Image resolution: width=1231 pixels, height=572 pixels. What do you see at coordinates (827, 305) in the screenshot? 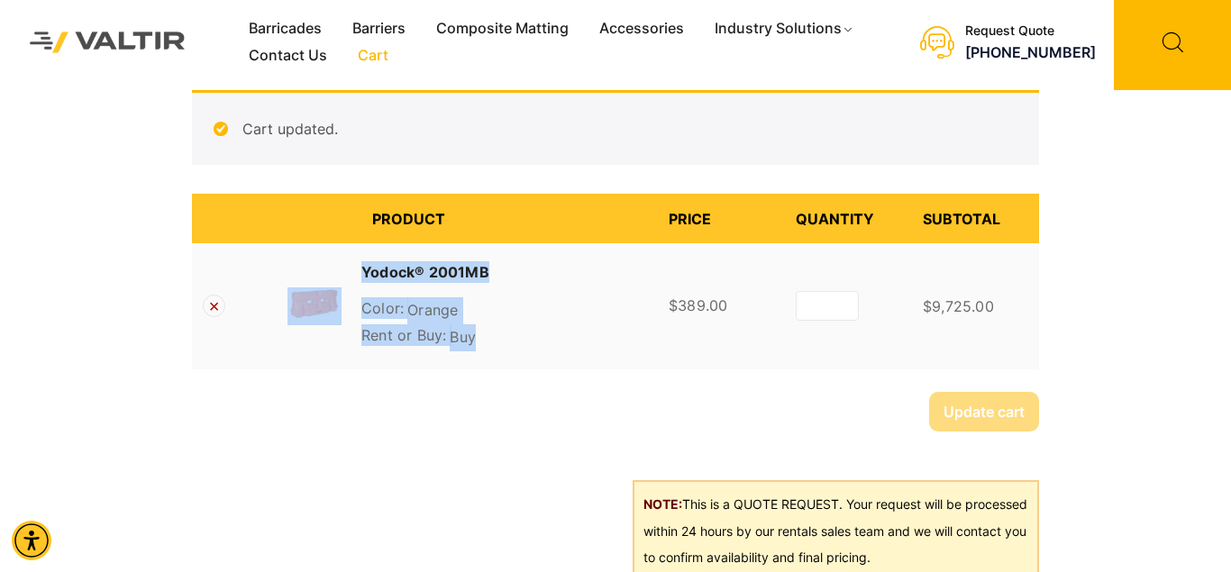
I see `input: Product quantity` at bounding box center [827, 305].